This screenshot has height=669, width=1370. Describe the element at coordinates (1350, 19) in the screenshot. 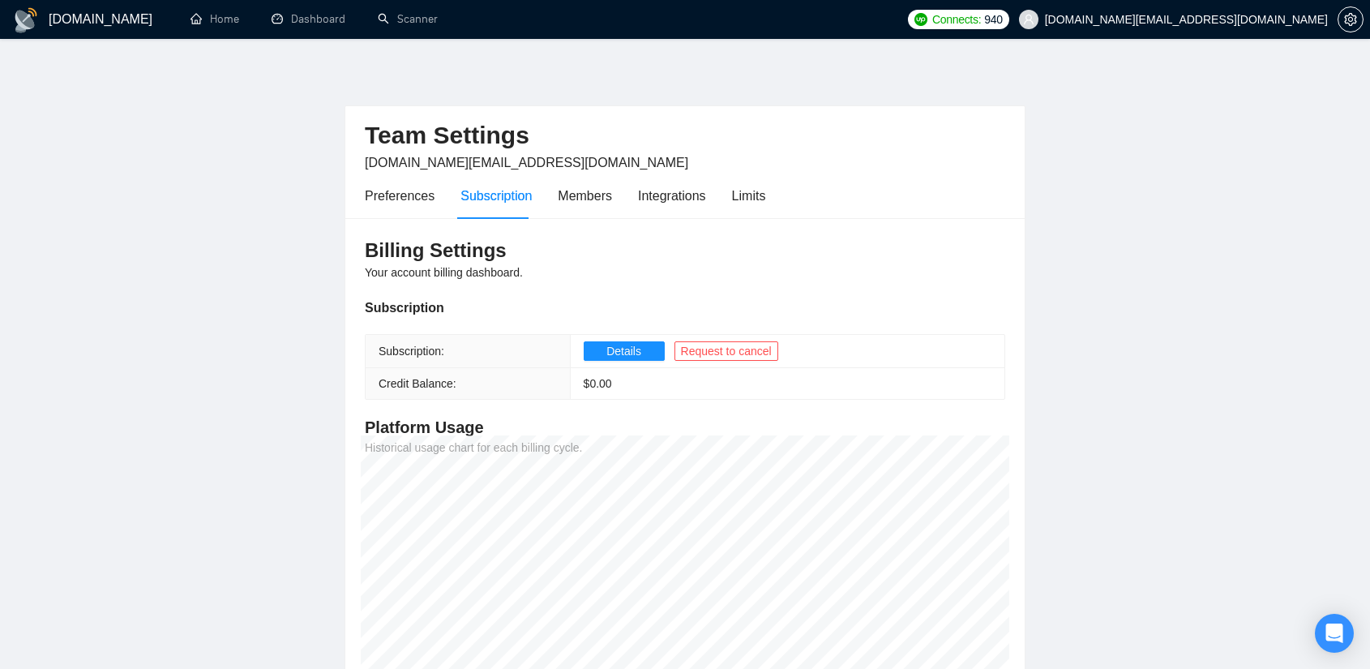

I see `span: setting` at that location.